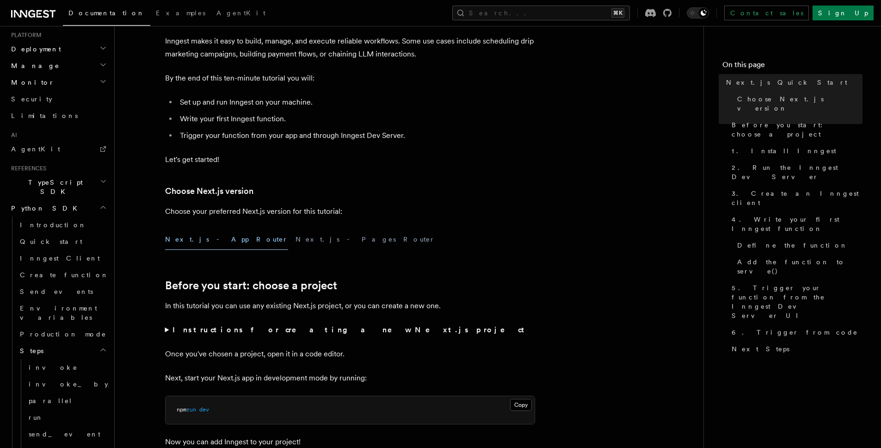 This screenshot has height=448, width=881. I want to click on a: Documentation, so click(106, 14).